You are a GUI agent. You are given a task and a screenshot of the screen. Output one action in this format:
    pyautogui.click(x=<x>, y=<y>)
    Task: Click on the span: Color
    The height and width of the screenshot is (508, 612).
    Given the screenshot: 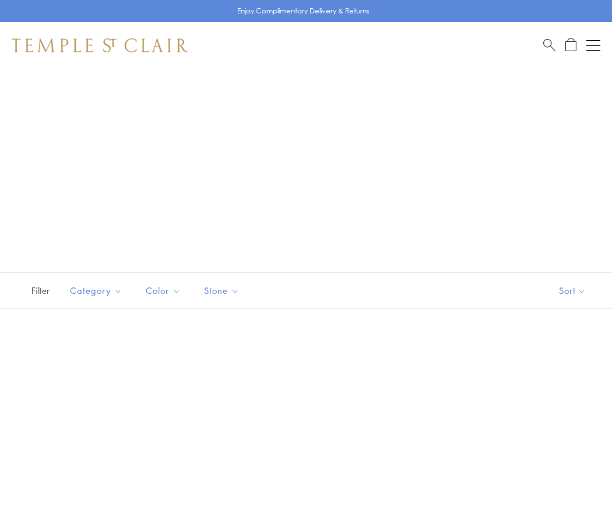 What is the action you would take?
    pyautogui.click(x=164, y=291)
    